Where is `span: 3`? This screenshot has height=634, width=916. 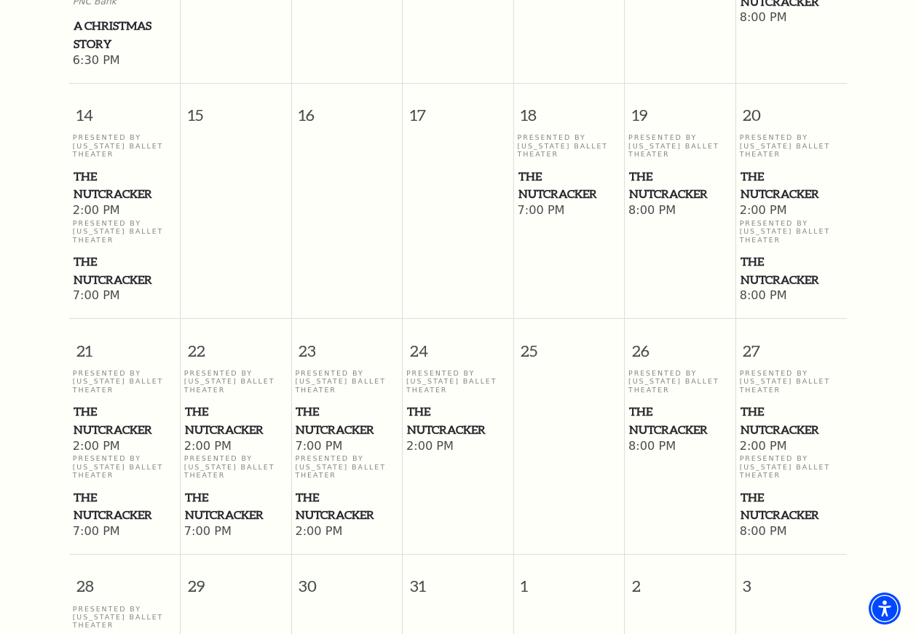
span: 3 is located at coordinates (791, 579).